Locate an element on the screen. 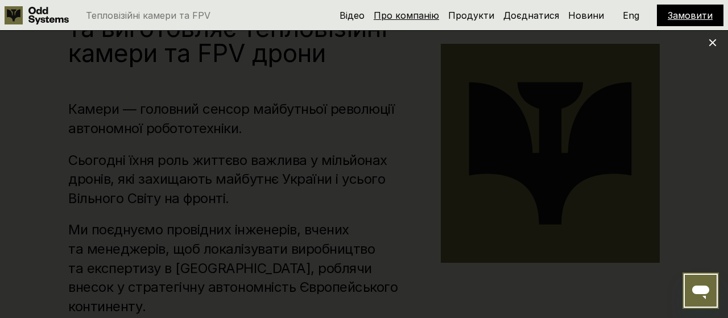 The image size is (728, 318). a: Доєднатися is located at coordinates (531, 15).